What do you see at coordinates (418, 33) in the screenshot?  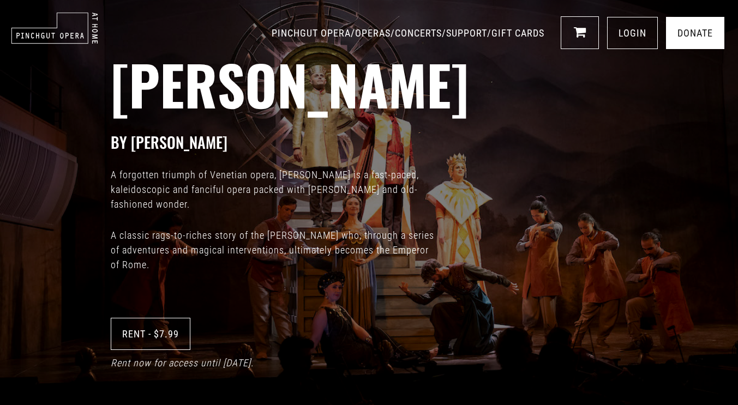 I see `a: CONCERTS` at bounding box center [418, 33].